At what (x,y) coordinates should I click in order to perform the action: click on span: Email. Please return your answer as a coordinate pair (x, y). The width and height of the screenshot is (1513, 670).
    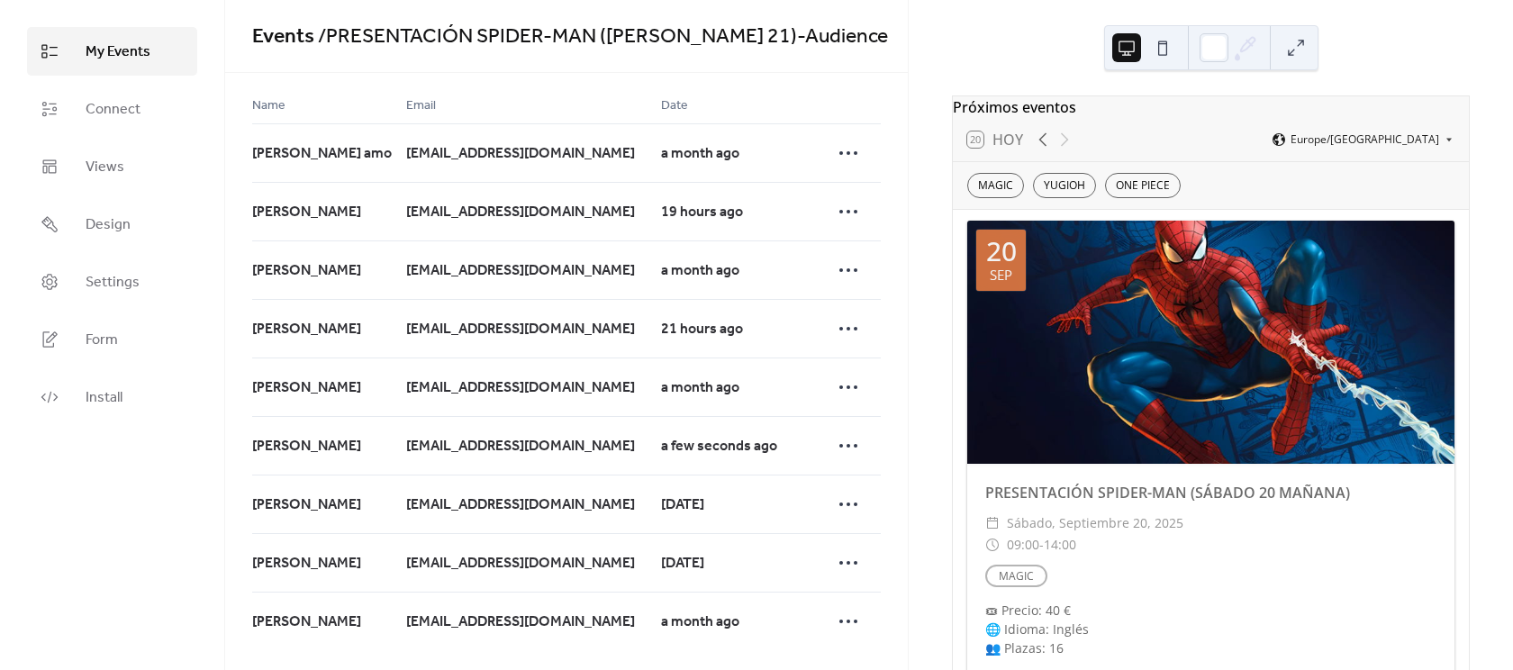
    Looking at the image, I should click on (421, 106).